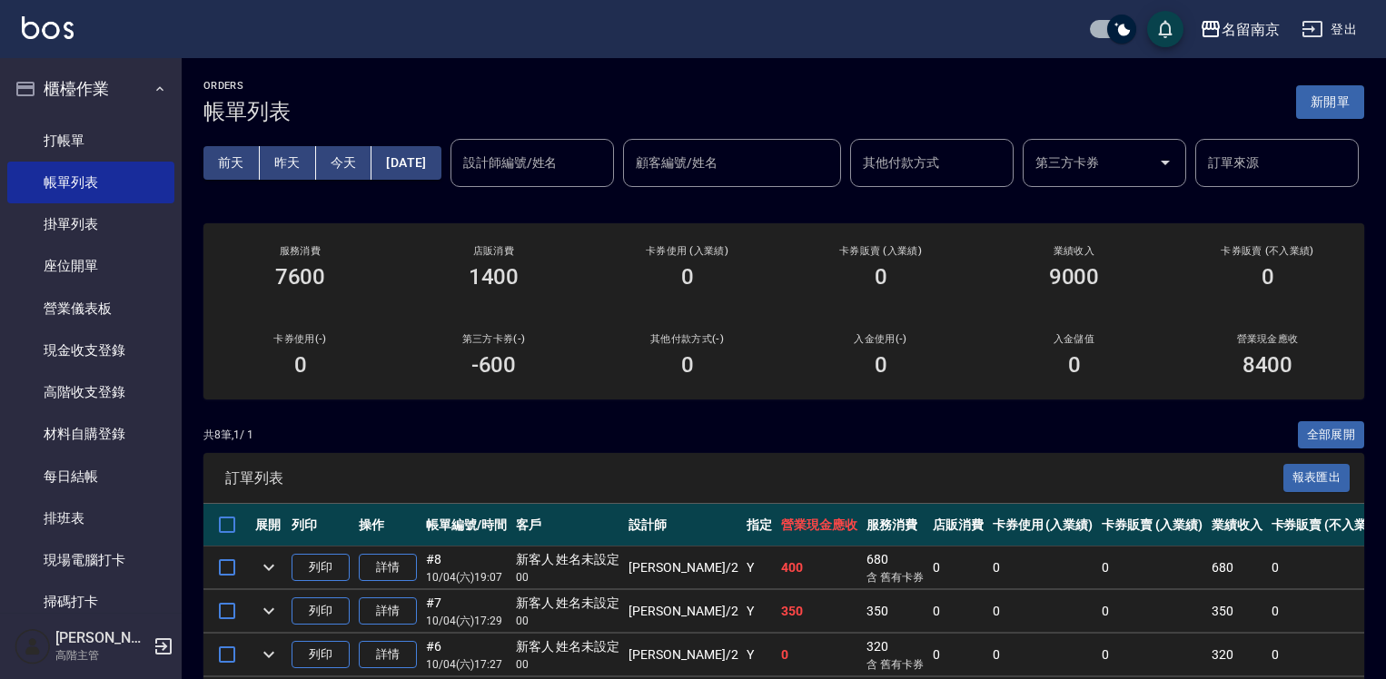 The height and width of the screenshot is (679, 1386). Describe the element at coordinates (91, 141) in the screenshot. I see `a: 打帳單` at that location.